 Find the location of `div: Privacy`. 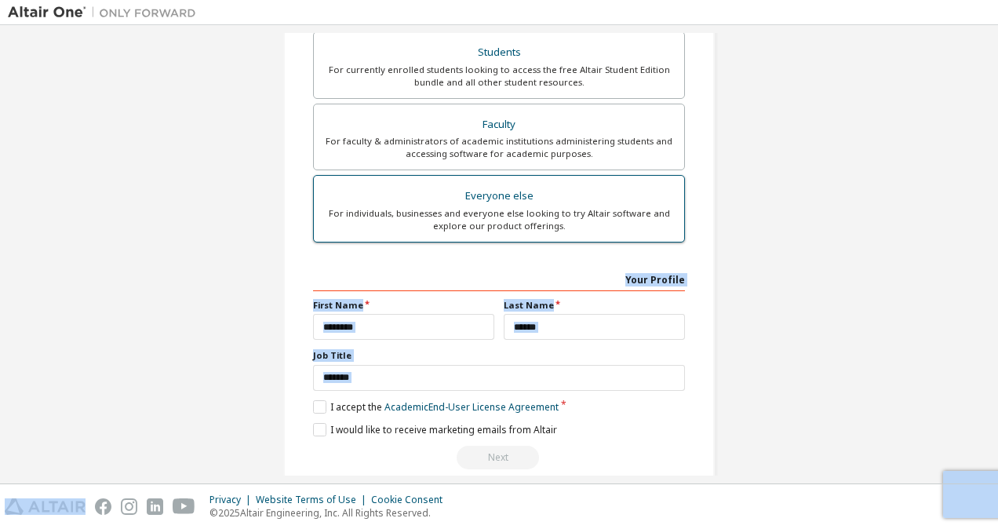

div: Privacy is located at coordinates (232, 500).